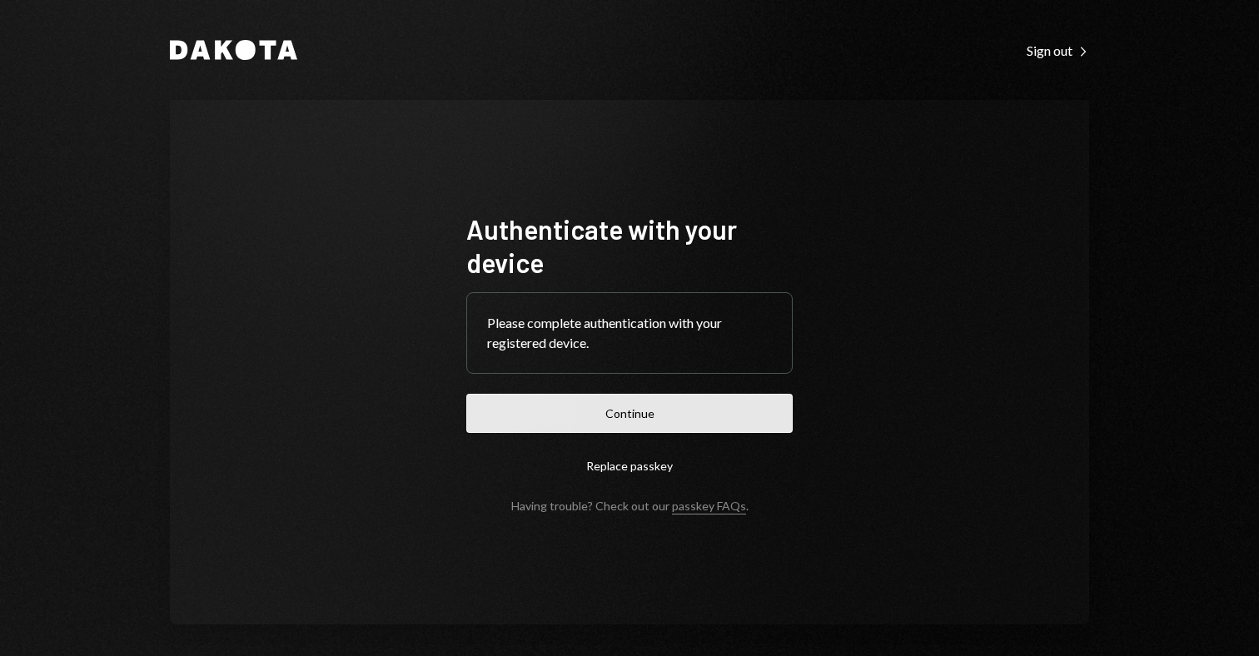 This screenshot has height=656, width=1259. Describe the element at coordinates (709, 506) in the screenshot. I see `a: passkey FAQs` at that location.